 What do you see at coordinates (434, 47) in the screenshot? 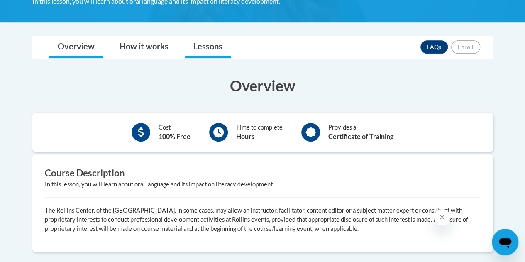
I see `a: FAQs` at bounding box center [434, 47].